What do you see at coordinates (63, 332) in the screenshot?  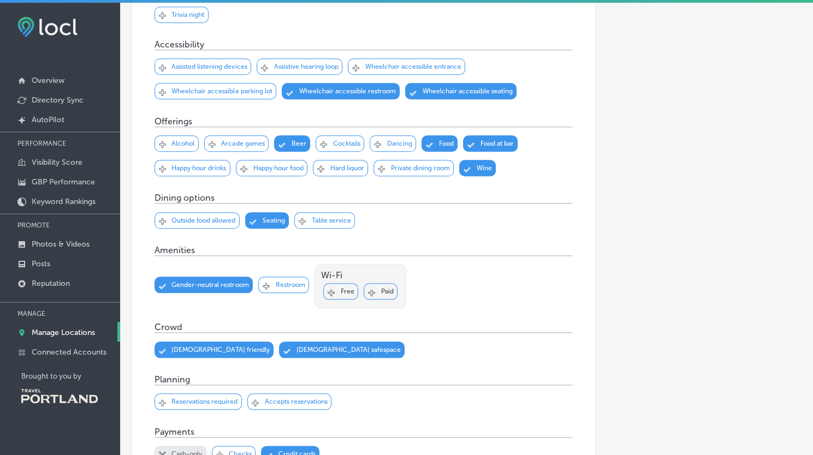 I see `p: Manage Locations` at bounding box center [63, 332].